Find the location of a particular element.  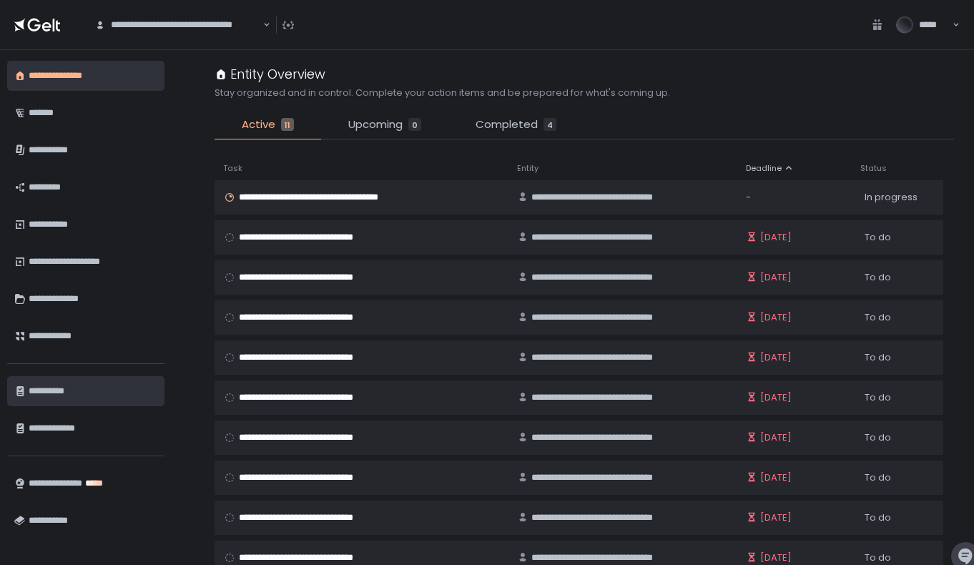

span: Status is located at coordinates (873, 168).